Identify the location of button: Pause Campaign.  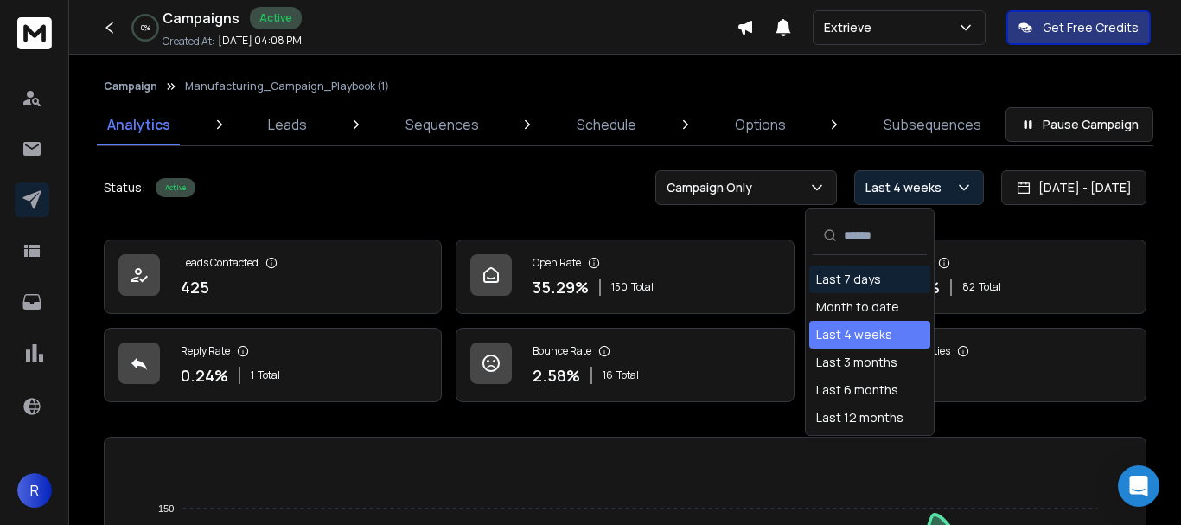
(1079, 124).